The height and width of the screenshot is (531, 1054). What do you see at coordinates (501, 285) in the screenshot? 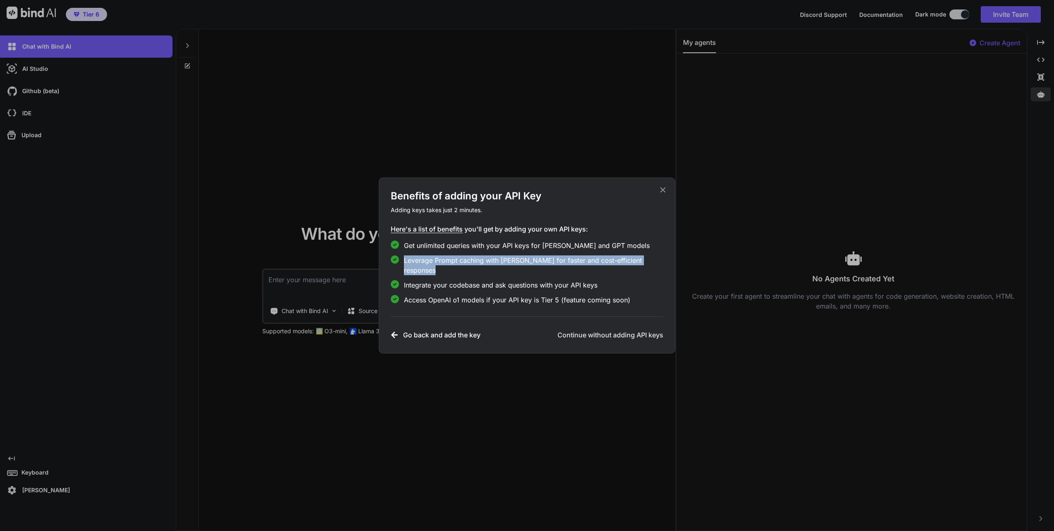
I see `span: Integrate your codebase and ask questions with your API keys` at bounding box center [501, 285].